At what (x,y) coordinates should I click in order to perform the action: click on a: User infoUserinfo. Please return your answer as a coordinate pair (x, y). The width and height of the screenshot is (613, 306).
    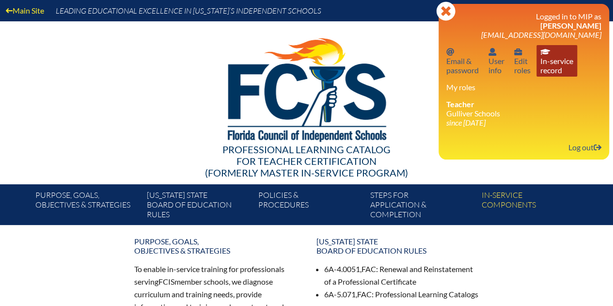
    Looking at the image, I should click on (496, 61).